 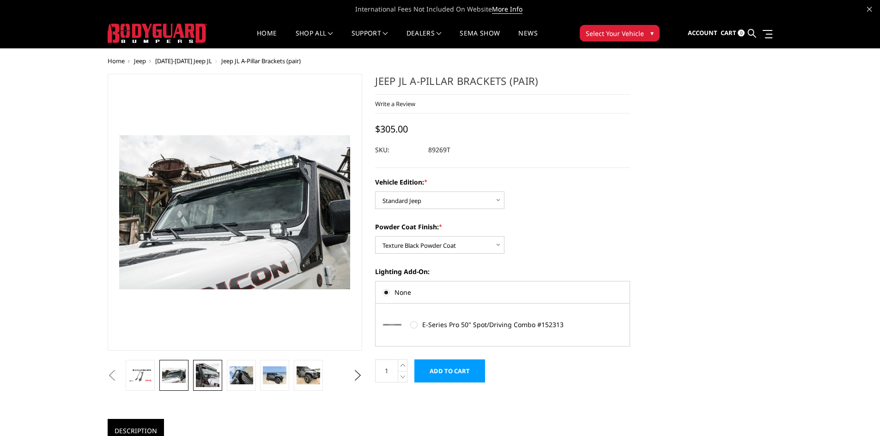 What do you see at coordinates (235, 212) in the screenshot?
I see `a: Jeep JL A-Pillar Brackets (pair)` at bounding box center [235, 212].